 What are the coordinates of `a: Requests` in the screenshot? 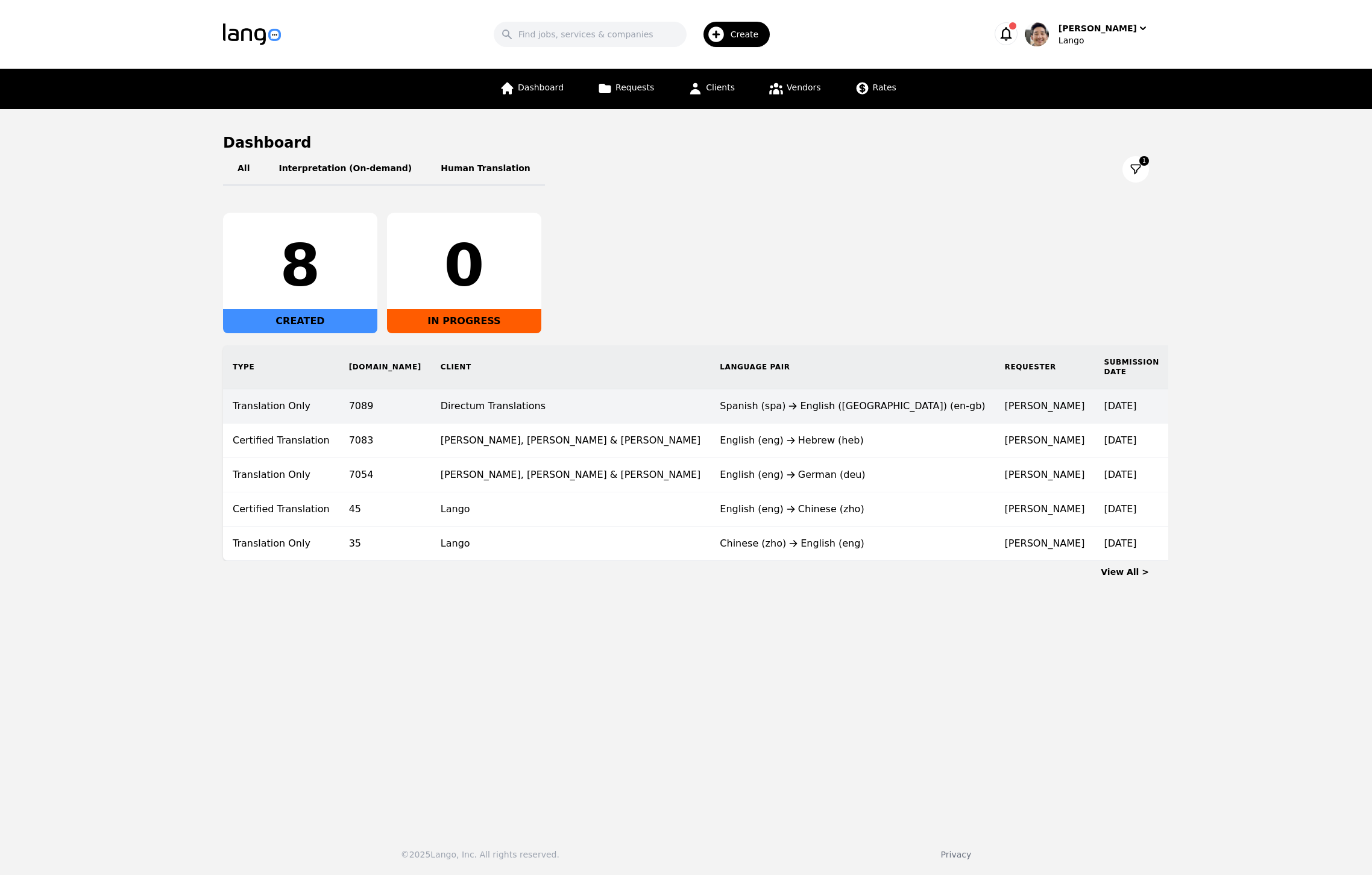 It's located at (626, 89).